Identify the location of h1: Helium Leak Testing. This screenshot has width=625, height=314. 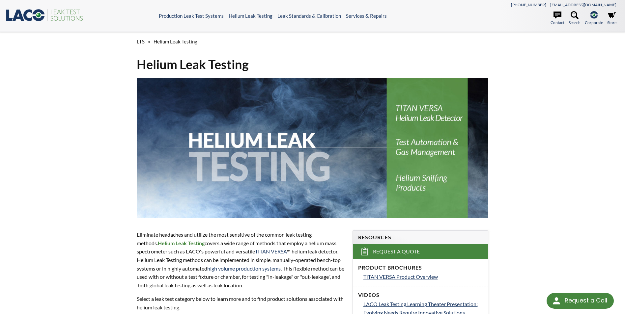
(312, 64).